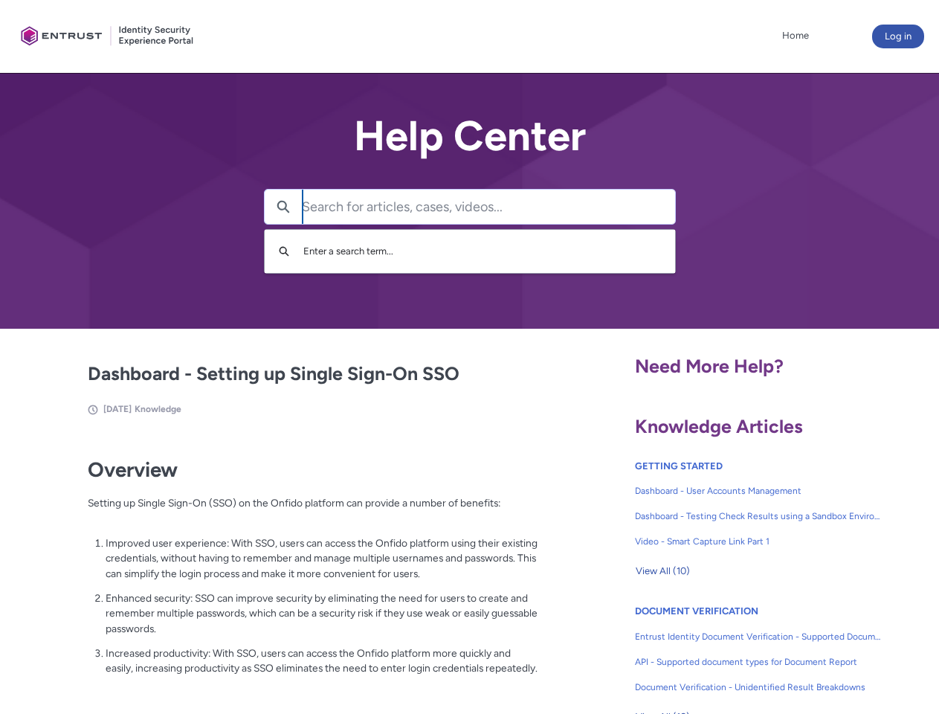 The height and width of the screenshot is (714, 939). Describe the element at coordinates (759, 637) in the screenshot. I see `span: Entrust Identity Document Verification - Supported Document type and size` at that location.